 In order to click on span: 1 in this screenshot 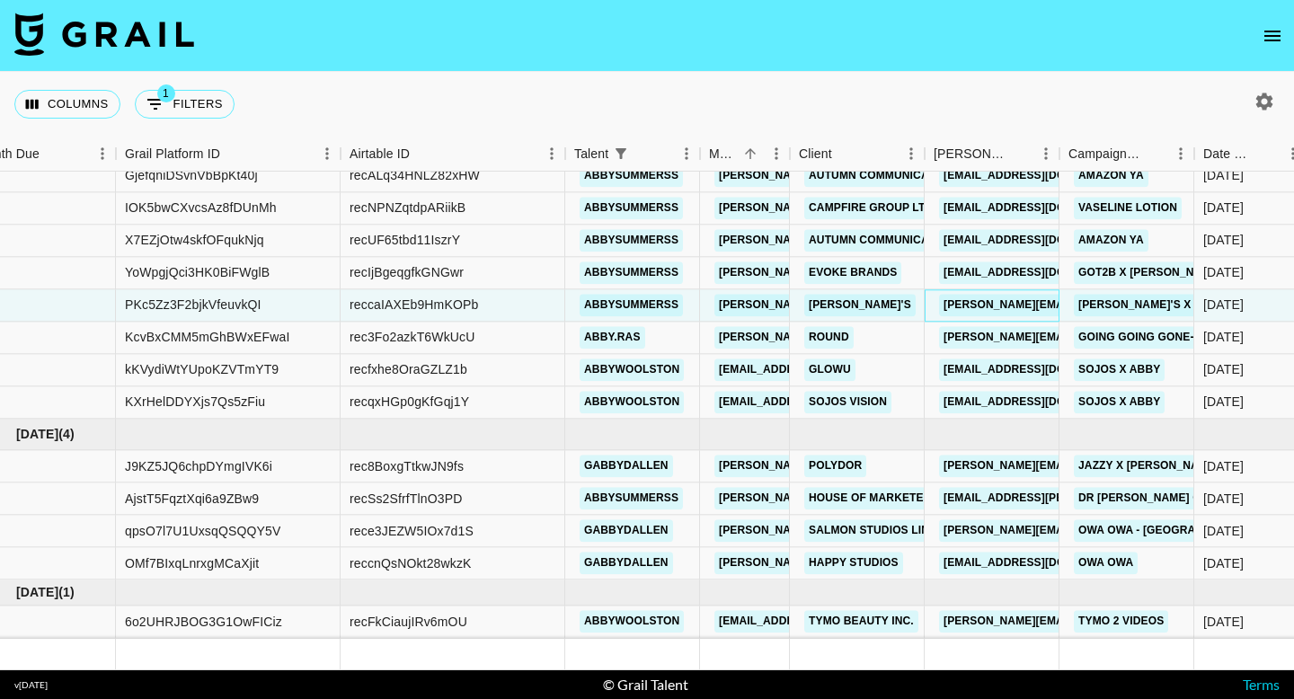, I will do `click(166, 93)`.